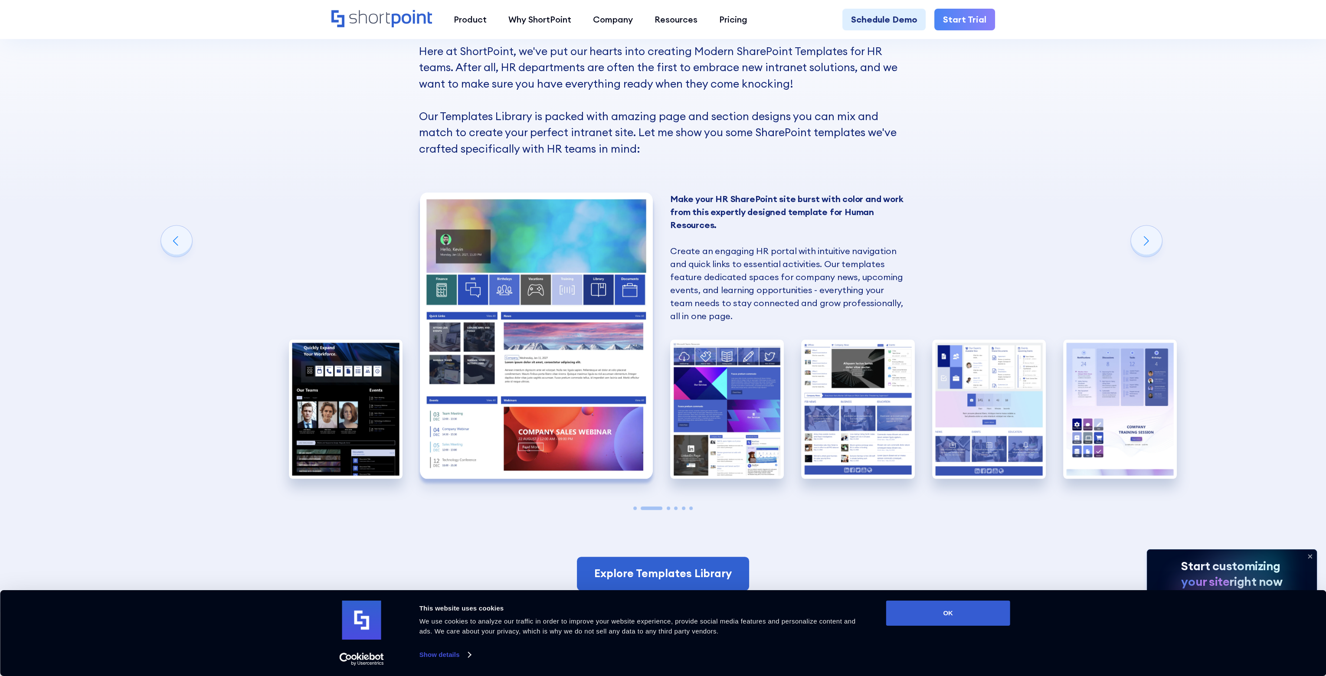 Image resolution: width=1326 pixels, height=676 pixels. What do you see at coordinates (691, 508) in the screenshot?
I see `span: Go to slide 6` at bounding box center [691, 508].